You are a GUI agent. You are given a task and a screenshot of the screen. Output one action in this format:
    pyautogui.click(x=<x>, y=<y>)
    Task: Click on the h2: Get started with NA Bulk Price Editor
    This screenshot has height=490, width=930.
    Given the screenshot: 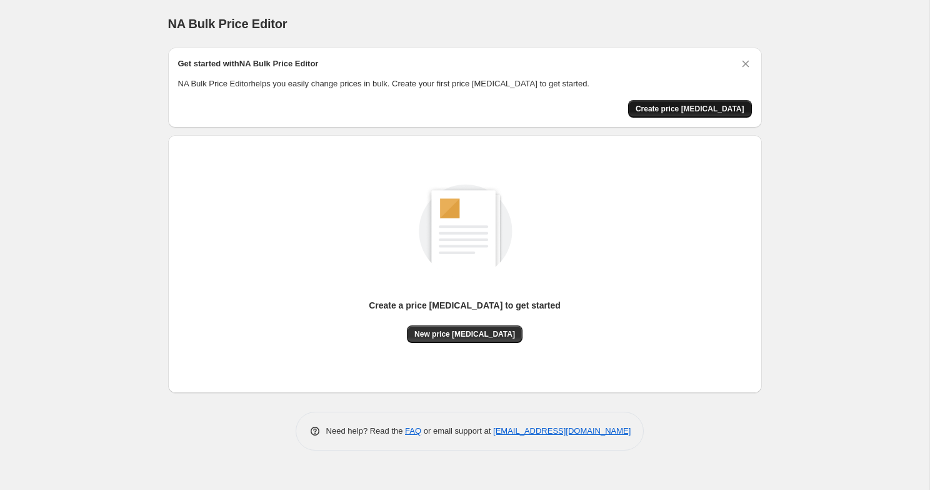 What is the action you would take?
    pyautogui.click(x=248, y=64)
    